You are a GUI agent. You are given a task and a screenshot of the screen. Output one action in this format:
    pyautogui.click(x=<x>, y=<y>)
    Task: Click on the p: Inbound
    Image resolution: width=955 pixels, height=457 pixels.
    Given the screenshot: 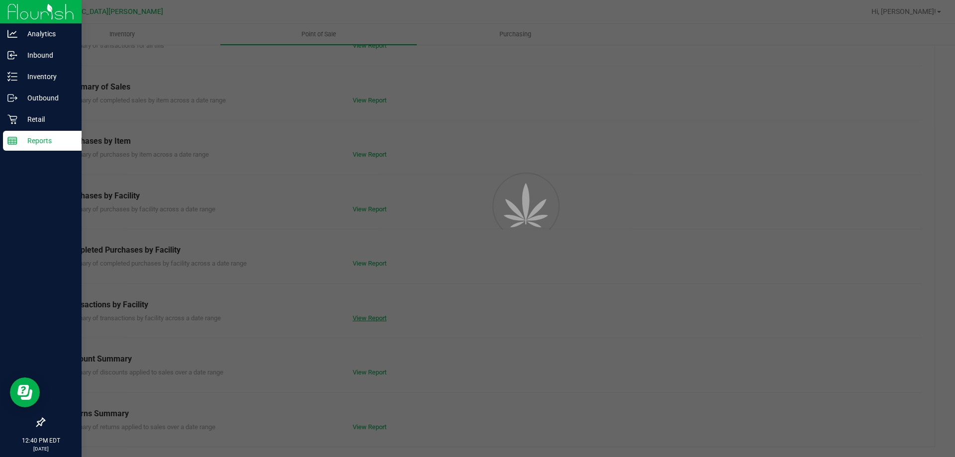 What is the action you would take?
    pyautogui.click(x=47, y=55)
    